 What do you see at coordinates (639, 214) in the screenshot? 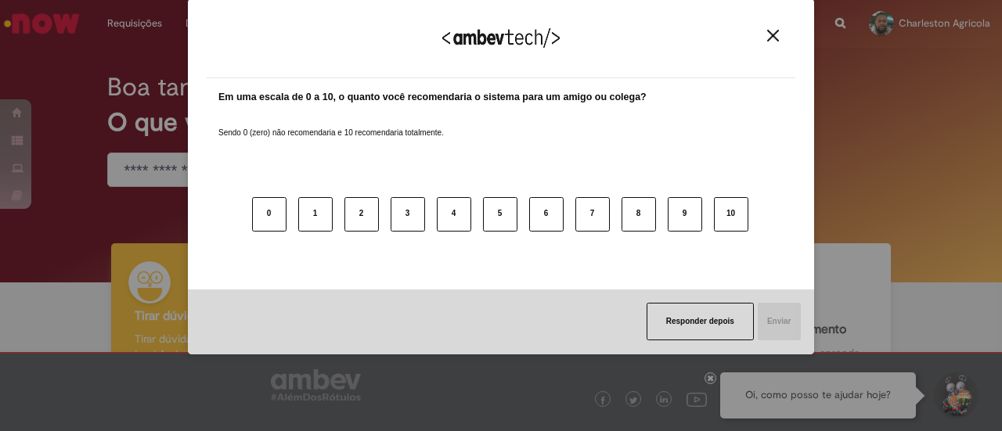
I see `button: 8` at bounding box center [639, 214].